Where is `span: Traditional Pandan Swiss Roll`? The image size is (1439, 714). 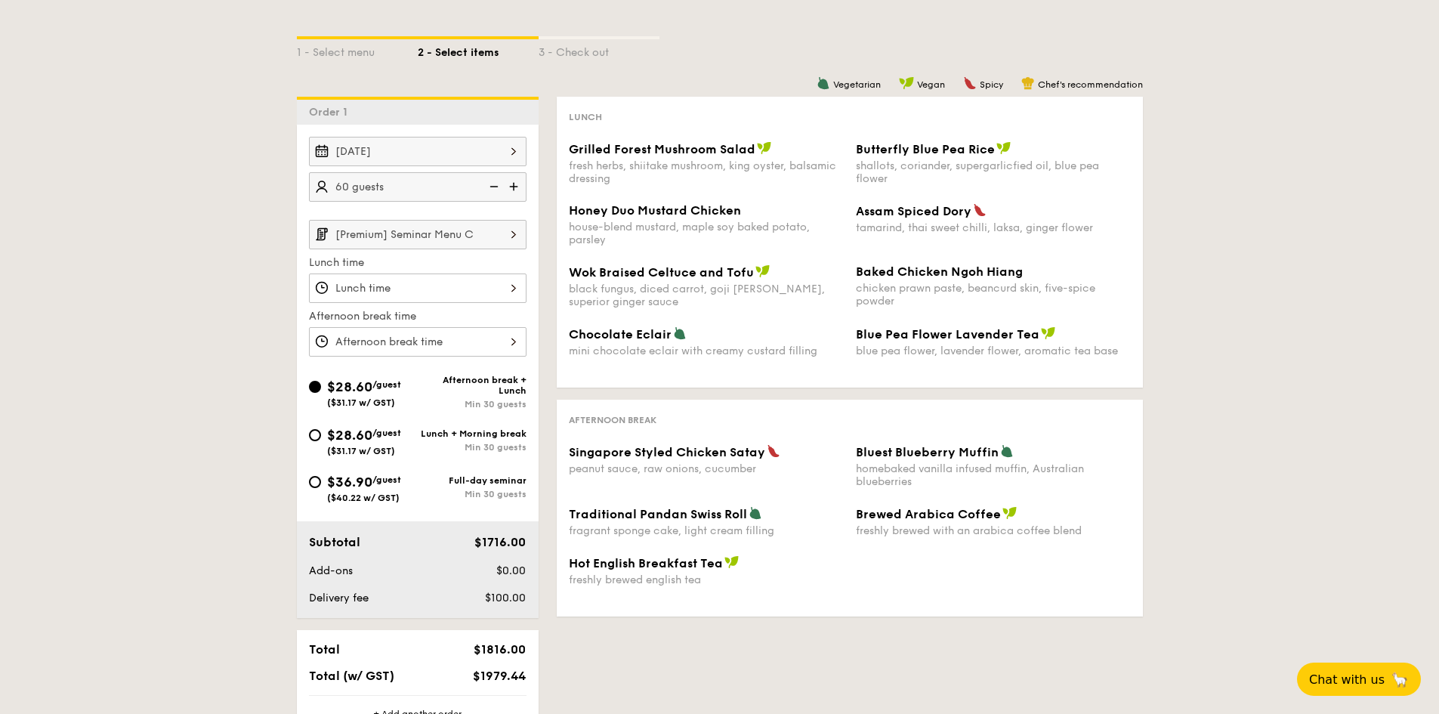 span: Traditional Pandan Swiss Roll is located at coordinates (658, 514).